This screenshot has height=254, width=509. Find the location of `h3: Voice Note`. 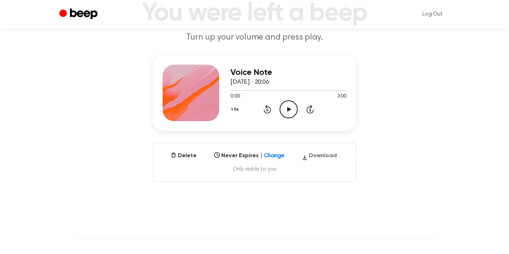

h3: Voice Note is located at coordinates (288, 72).